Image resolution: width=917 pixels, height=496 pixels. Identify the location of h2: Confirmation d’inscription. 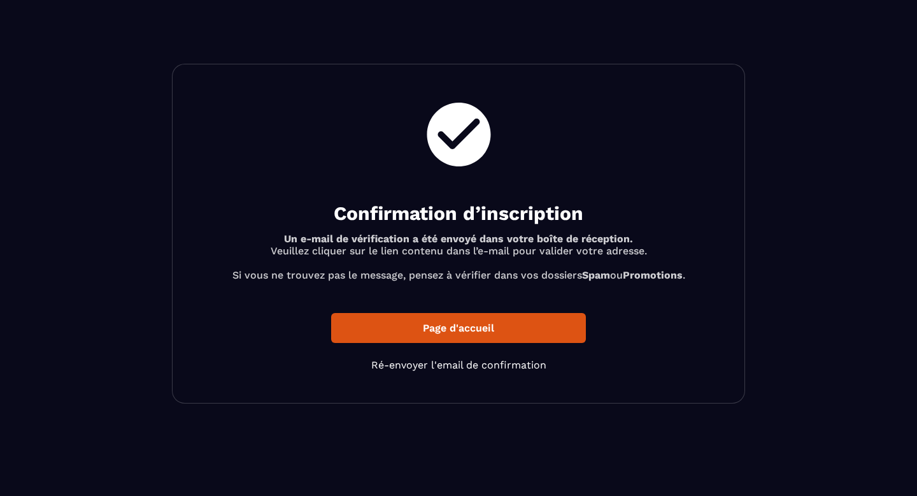
(459, 213).